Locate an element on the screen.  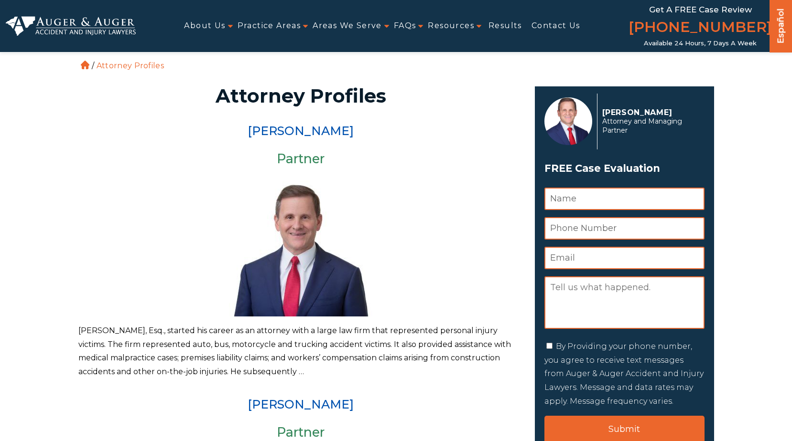
input: Name is located at coordinates (624, 199).